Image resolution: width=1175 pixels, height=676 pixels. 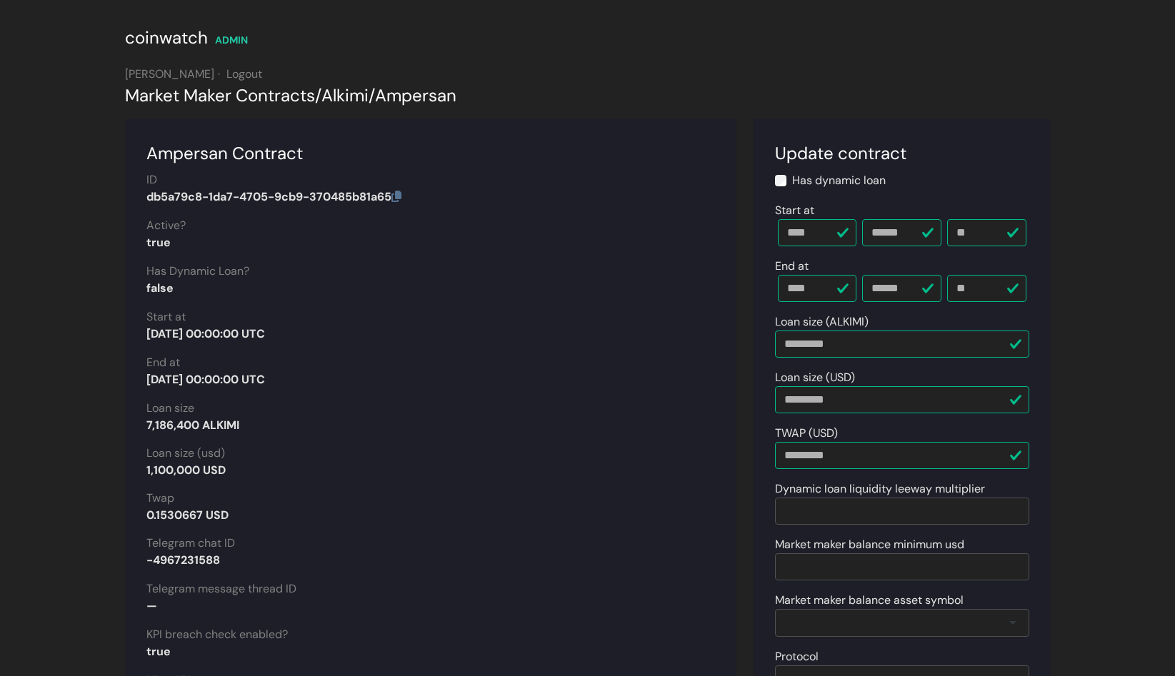 What do you see at coordinates (186, 453) in the screenshot?
I see `label: Loan size (usd)` at bounding box center [186, 453].